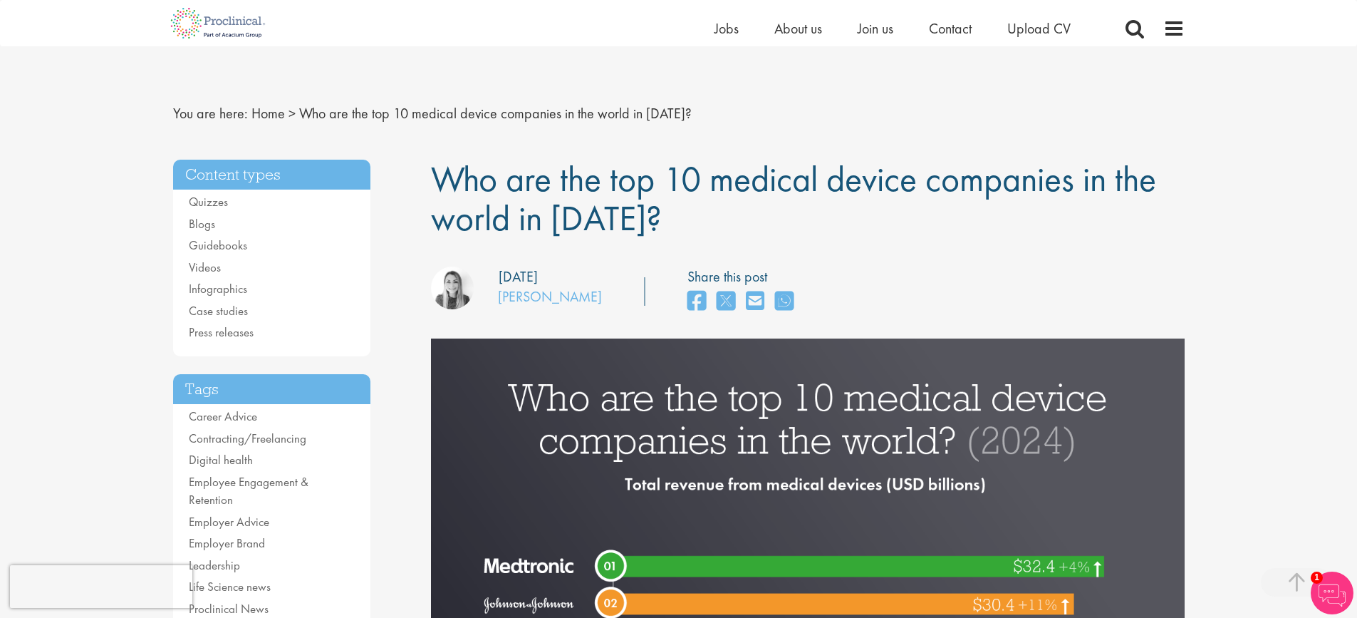 Image resolution: width=1357 pixels, height=618 pixels. I want to click on a: Contact, so click(950, 28).